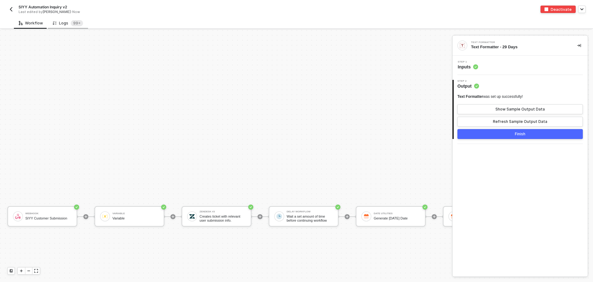 This screenshot has height=282, width=593. I want to click on sup: 129, so click(77, 23).